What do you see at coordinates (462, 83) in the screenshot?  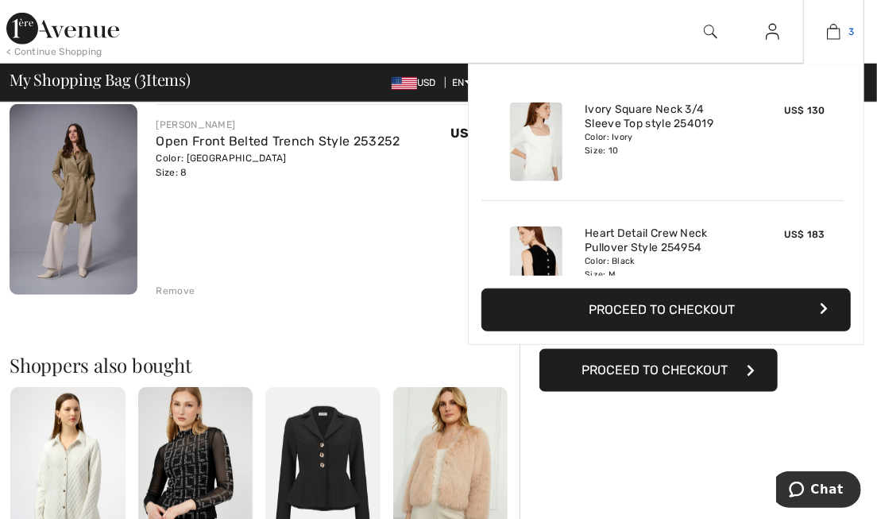 I see `span: EN` at bounding box center [462, 83].